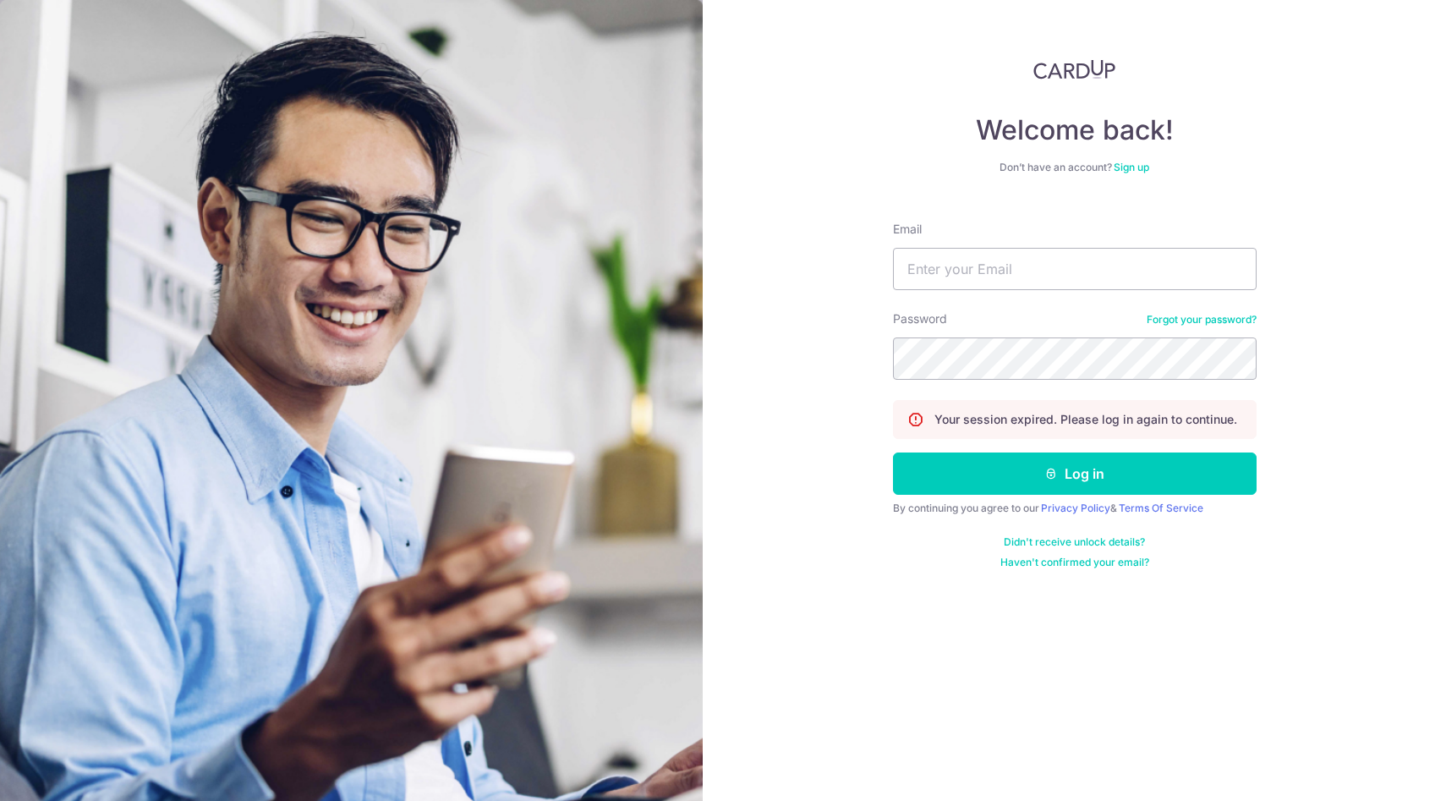  I want to click on a: Sign up, so click(1132, 167).